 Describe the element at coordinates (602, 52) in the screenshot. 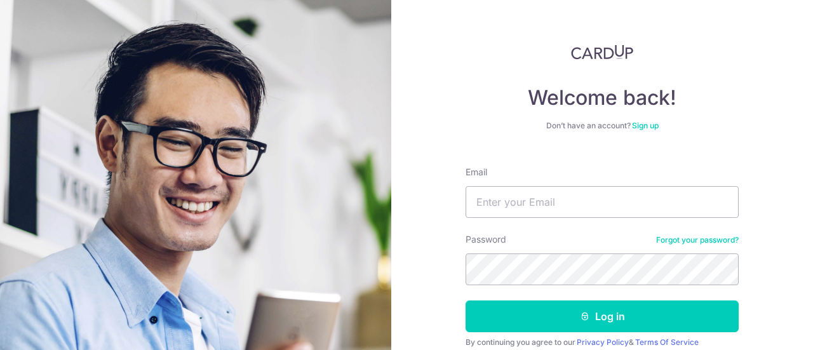

I see `img: CardUp Logo` at that location.